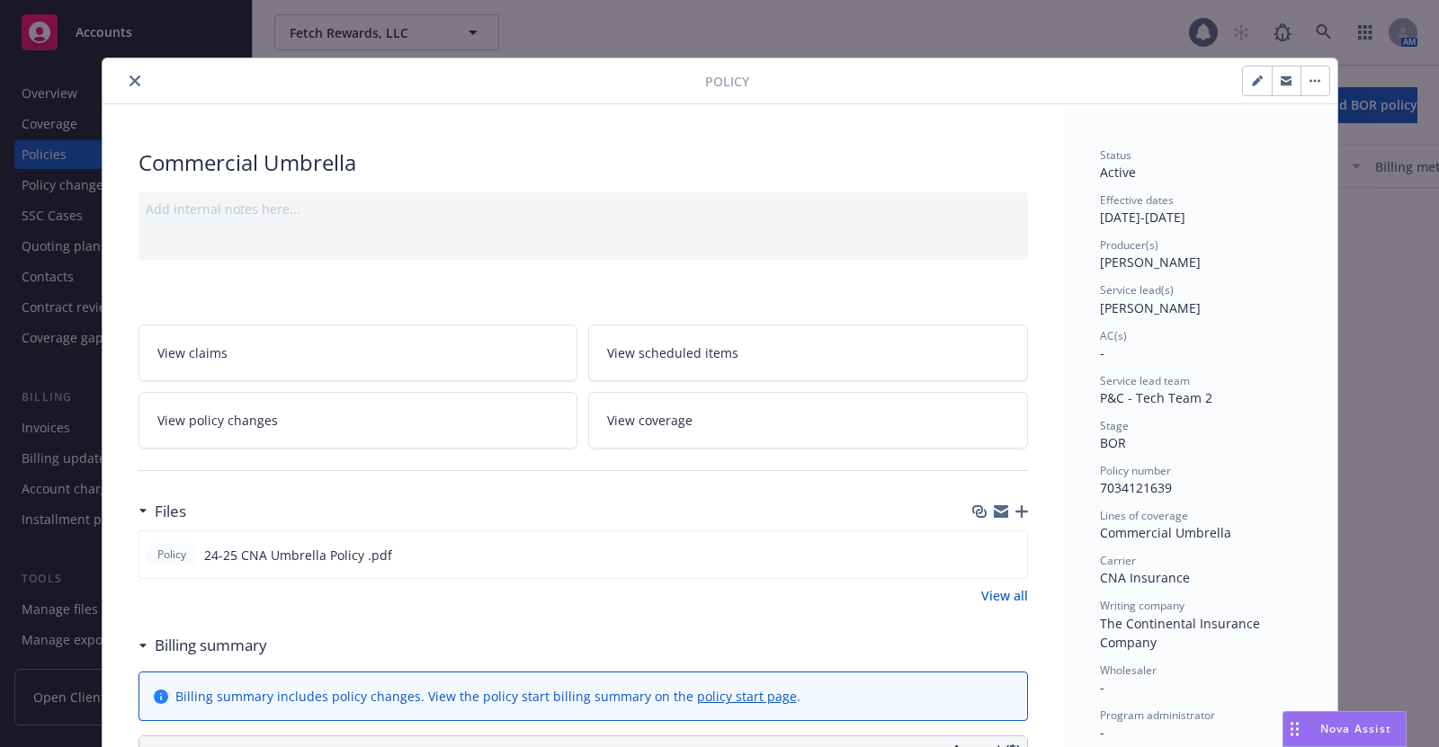 This screenshot has width=1439, height=747. I want to click on span: Lines of coverage, so click(1144, 515).